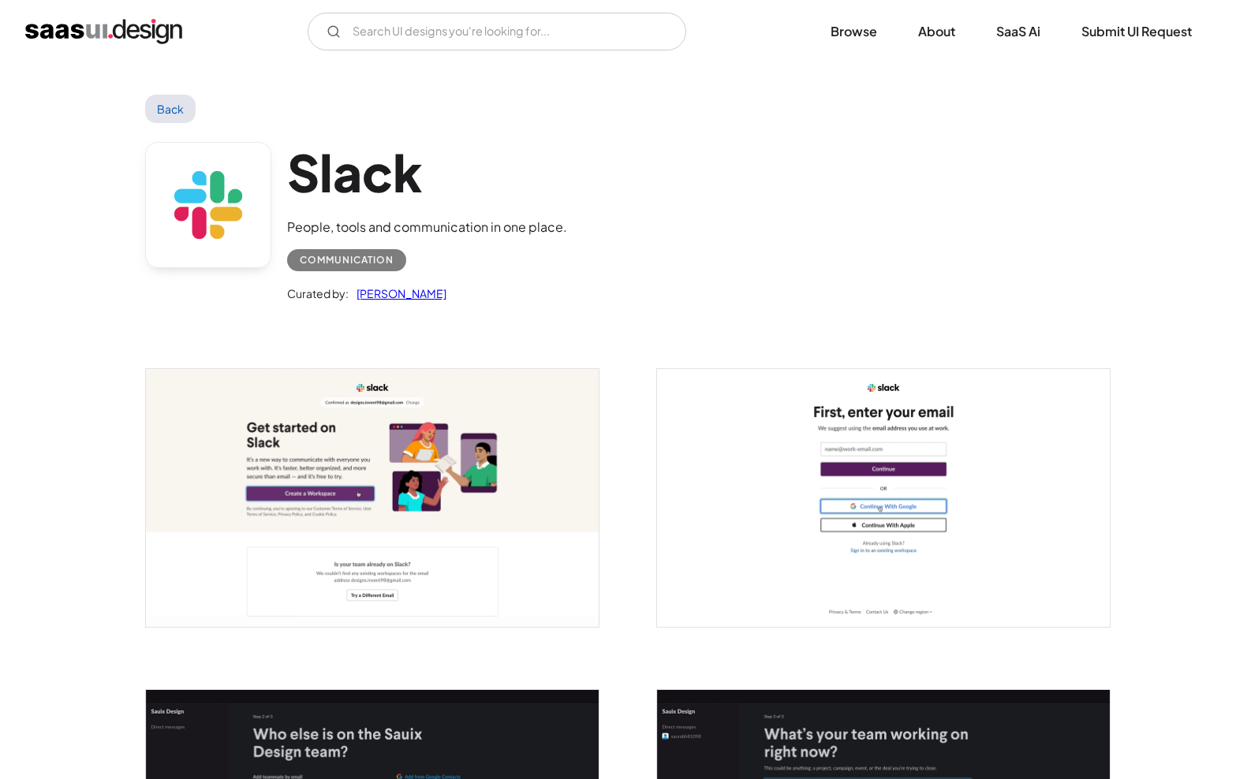 The image size is (1236, 779). What do you see at coordinates (497, 32) in the screenshot?
I see `input: Search UI designs you're looking for...` at bounding box center [497, 32].